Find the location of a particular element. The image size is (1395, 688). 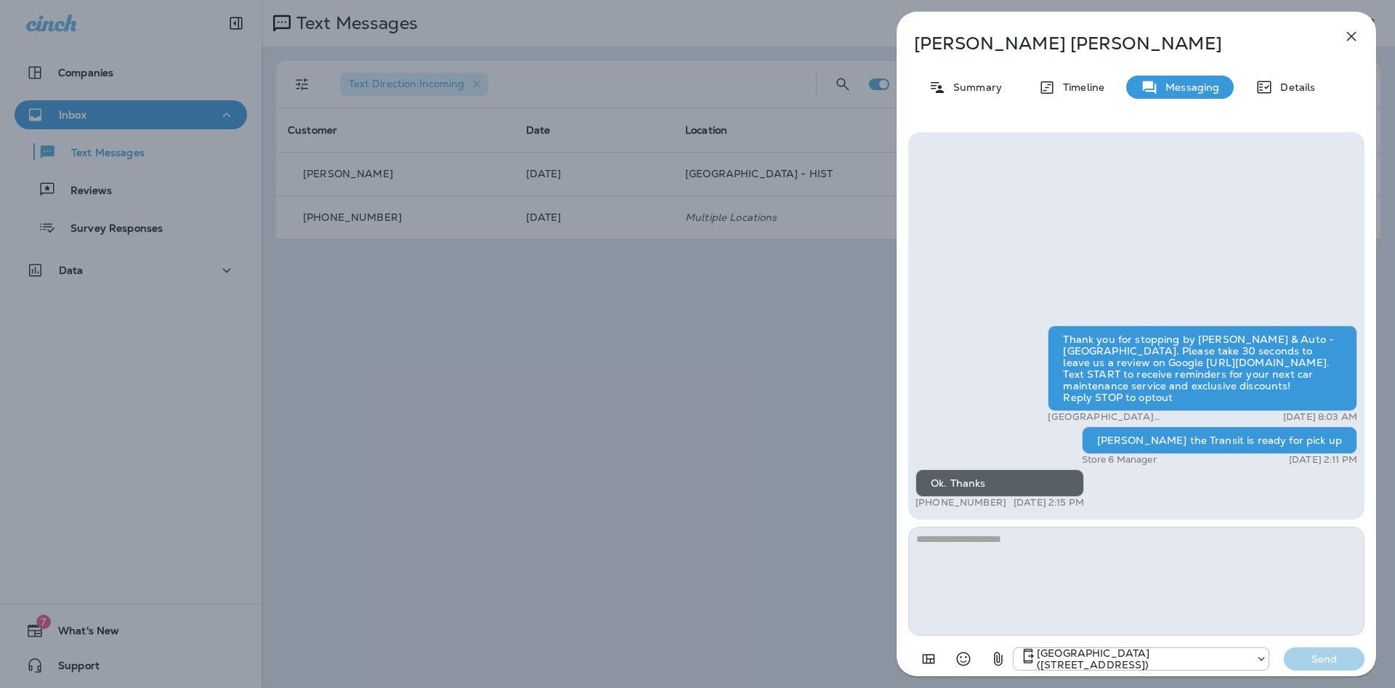

p: Timeline is located at coordinates (1079, 87).